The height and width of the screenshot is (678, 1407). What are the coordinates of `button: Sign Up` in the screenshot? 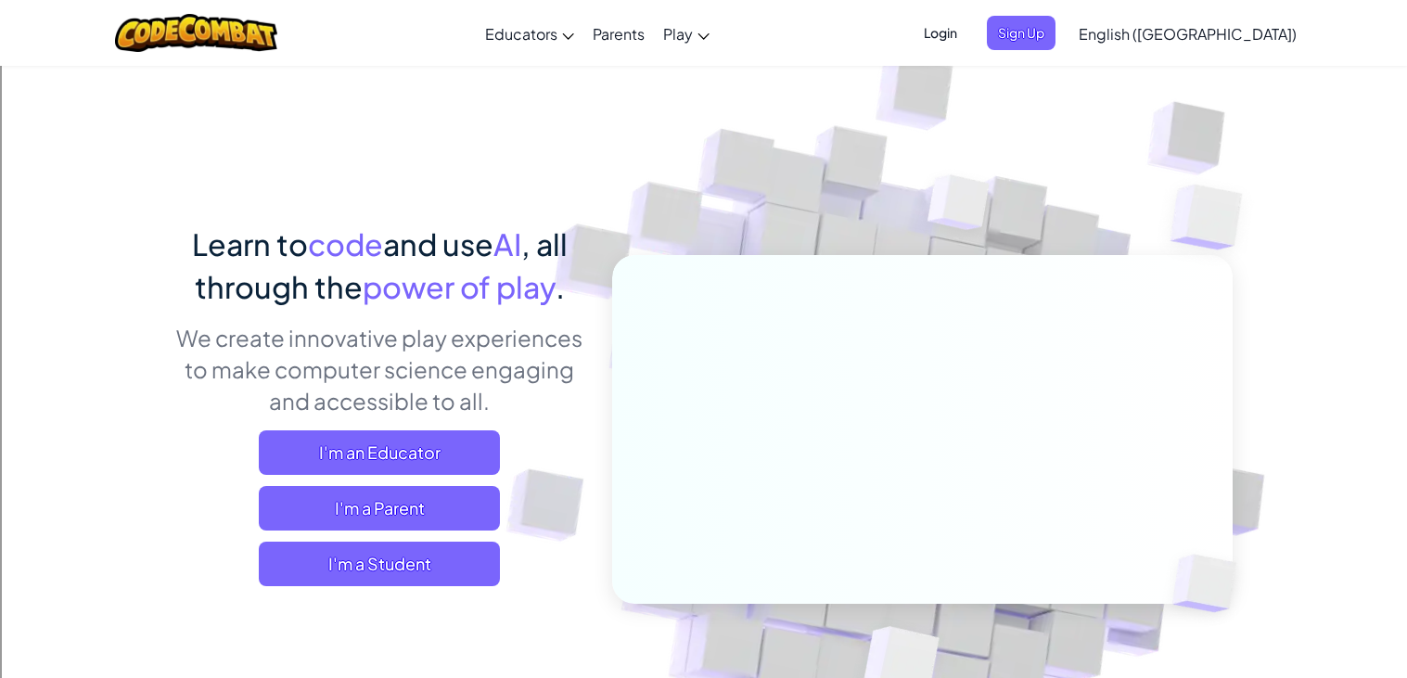 It's located at (1021, 32).